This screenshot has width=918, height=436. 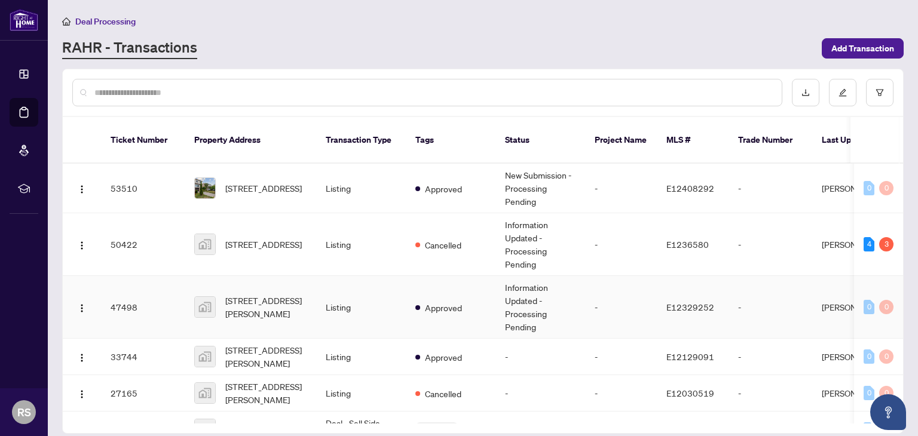 I want to click on th: MLS #, so click(x=692, y=140).